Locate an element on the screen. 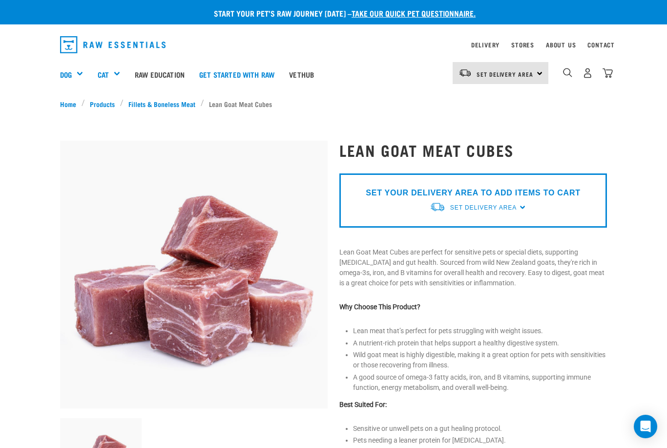 The height and width of the screenshot is (448, 667). li: A nutrient-rich protein that helps support a healthy digestive system. is located at coordinates (480, 343).